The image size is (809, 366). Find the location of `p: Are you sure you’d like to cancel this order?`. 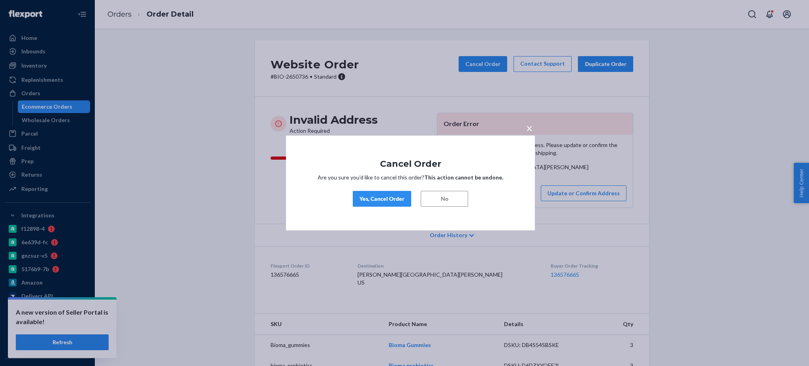

p: Are you sure you’d like to cancel this order? is located at coordinates (410, 177).